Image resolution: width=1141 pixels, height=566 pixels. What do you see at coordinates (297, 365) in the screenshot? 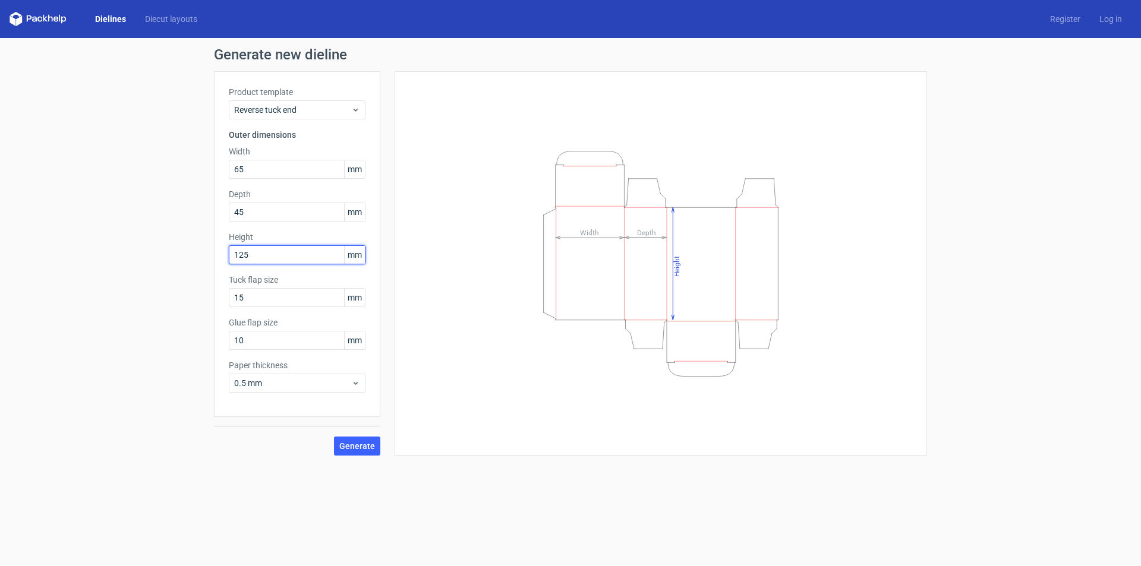
I see `label: Paper thickness` at bounding box center [297, 365].